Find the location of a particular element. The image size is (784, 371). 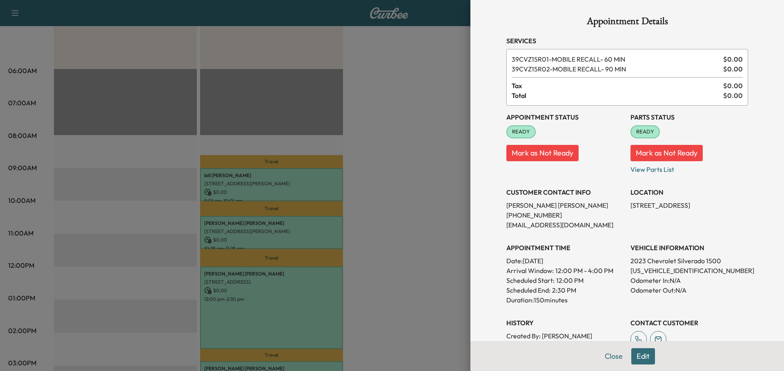

p: Duration: 150 minutes is located at coordinates (565, 300).